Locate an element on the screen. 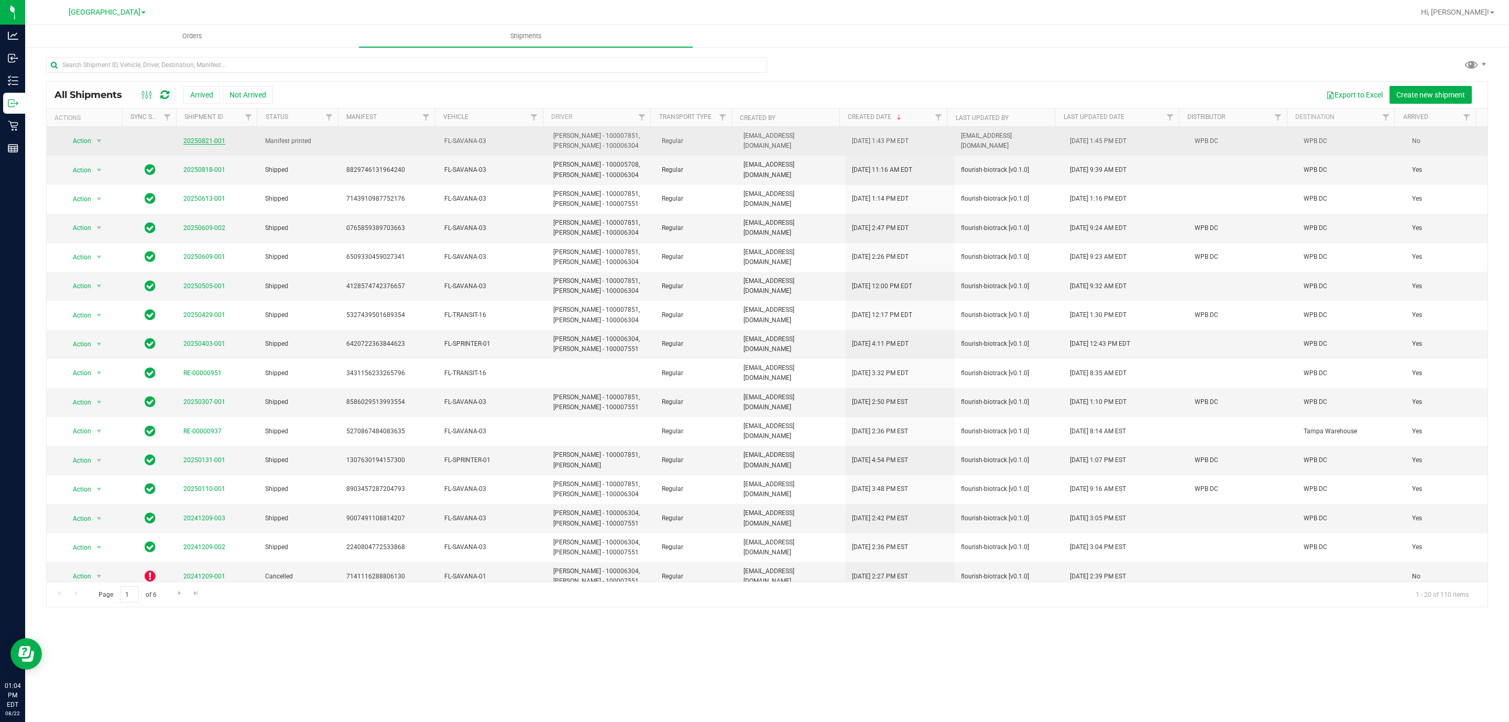 The image size is (1509, 722). a: 20250403-001 is located at coordinates (204, 344).